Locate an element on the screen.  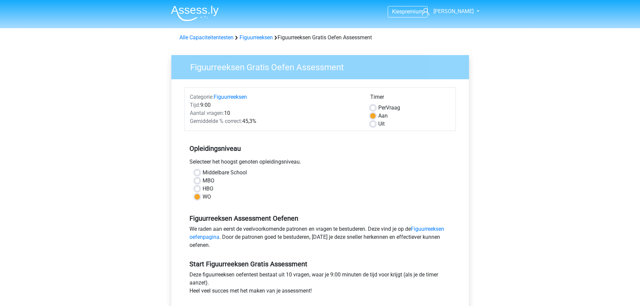
span: Aantal vragen: is located at coordinates (207, 113).